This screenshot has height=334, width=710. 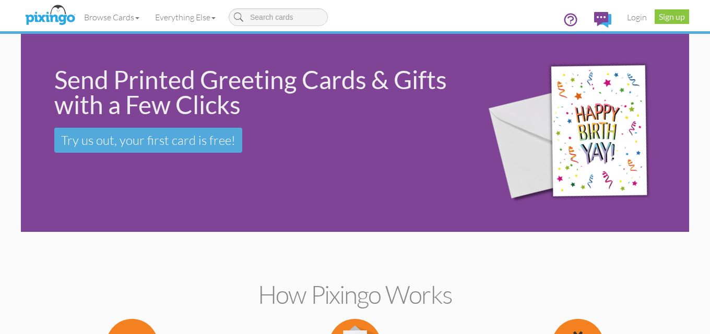 What do you see at coordinates (112, 17) in the screenshot?
I see `a: Browse Cards` at bounding box center [112, 17].